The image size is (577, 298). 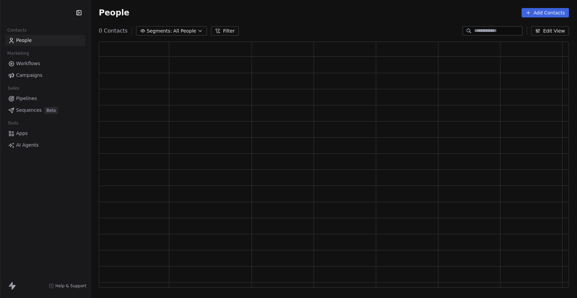 I want to click on span: Segments:, so click(x=159, y=31).